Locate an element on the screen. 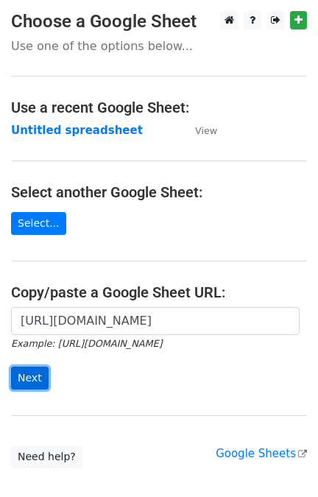  a: Google Sheets is located at coordinates (261, 453).